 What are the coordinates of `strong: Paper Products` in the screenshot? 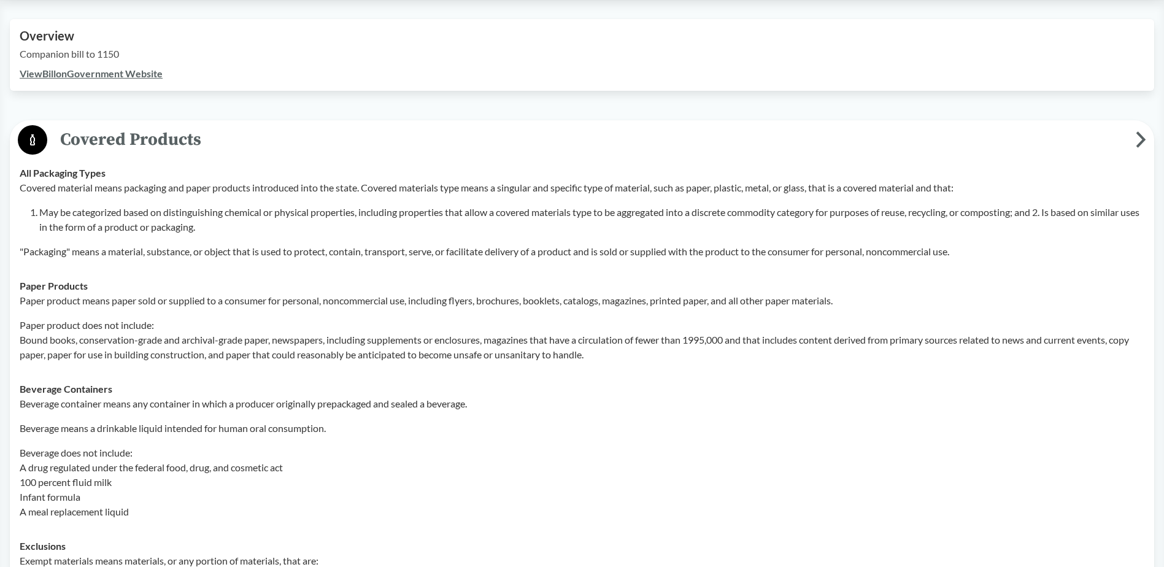 It's located at (53, 285).